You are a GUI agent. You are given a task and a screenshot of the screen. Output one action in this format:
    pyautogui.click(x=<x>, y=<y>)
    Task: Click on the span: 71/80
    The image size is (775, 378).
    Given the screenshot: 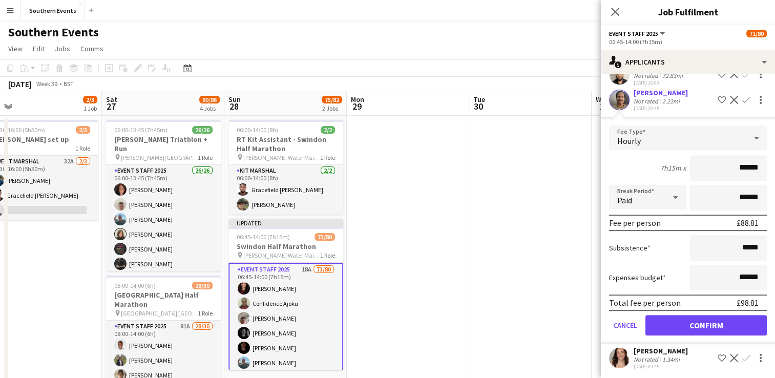 What is the action you would take?
    pyautogui.click(x=756, y=33)
    